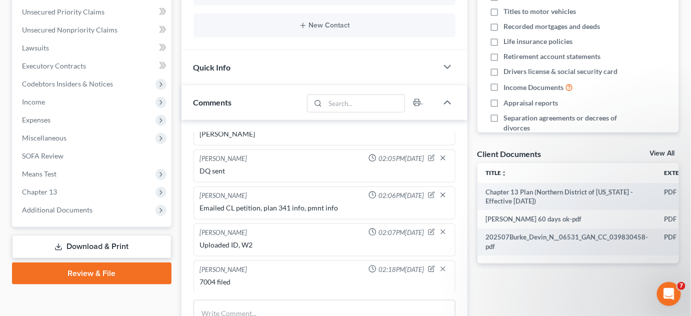 This screenshot has height=316, width=691. What do you see at coordinates (496, 172) in the screenshot?
I see `a: Titleunfold_more` at bounding box center [496, 172].